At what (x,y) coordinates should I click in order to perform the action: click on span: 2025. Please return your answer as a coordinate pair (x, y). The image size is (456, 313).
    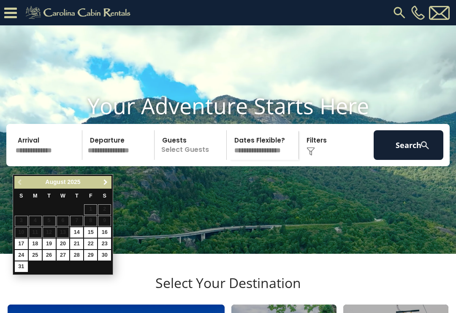
    Looking at the image, I should click on (74, 182).